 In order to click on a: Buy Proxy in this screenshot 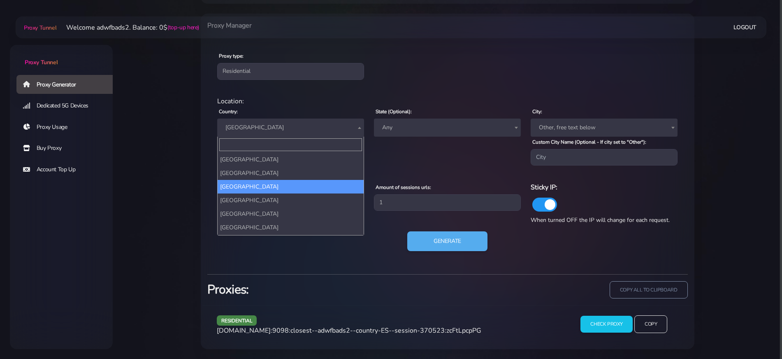, I will do `click(68, 148)`.